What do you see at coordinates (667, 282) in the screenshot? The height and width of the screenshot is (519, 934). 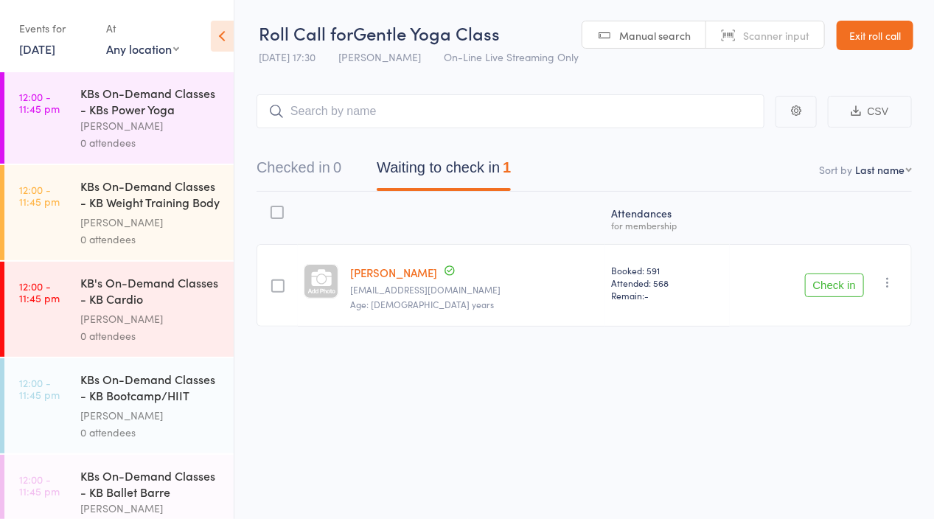 I see `span: Attended: 568` at bounding box center [667, 282].